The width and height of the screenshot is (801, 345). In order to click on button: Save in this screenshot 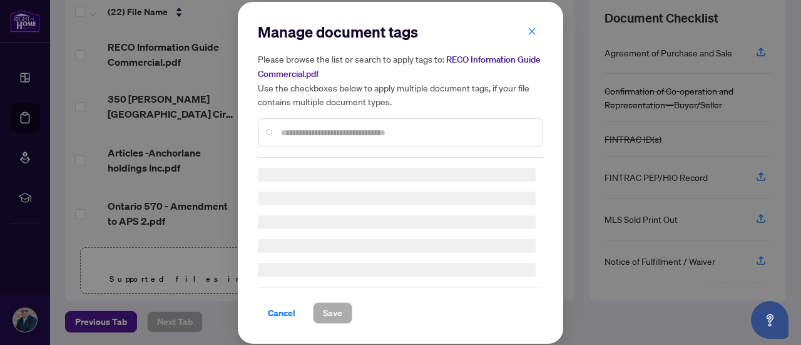, I will do `click(332, 313)`.